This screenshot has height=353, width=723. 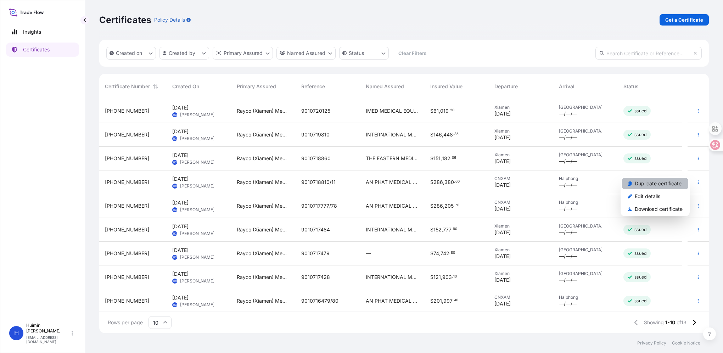 What do you see at coordinates (684, 20) in the screenshot?
I see `p: Get a Certificate` at bounding box center [684, 20].